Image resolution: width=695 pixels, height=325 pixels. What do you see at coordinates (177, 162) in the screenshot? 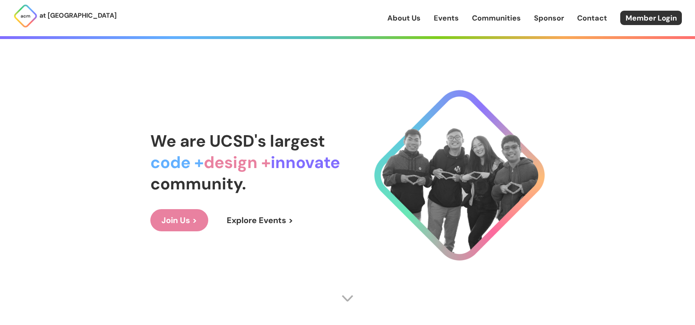
I see `span: code +` at bounding box center [177, 162].